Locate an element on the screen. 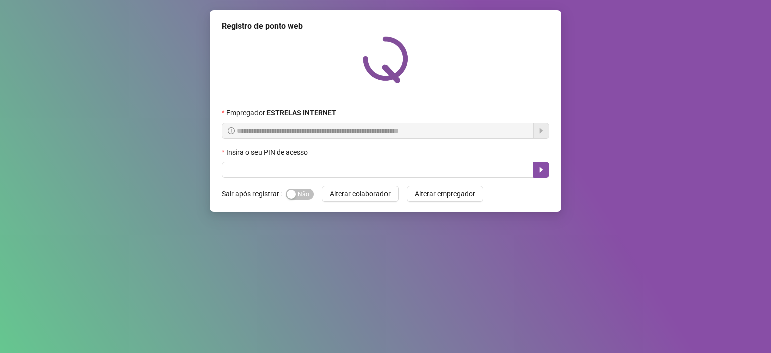 The image size is (771, 353). label: Insira o seu PIN de acesso is located at coordinates (268, 152).